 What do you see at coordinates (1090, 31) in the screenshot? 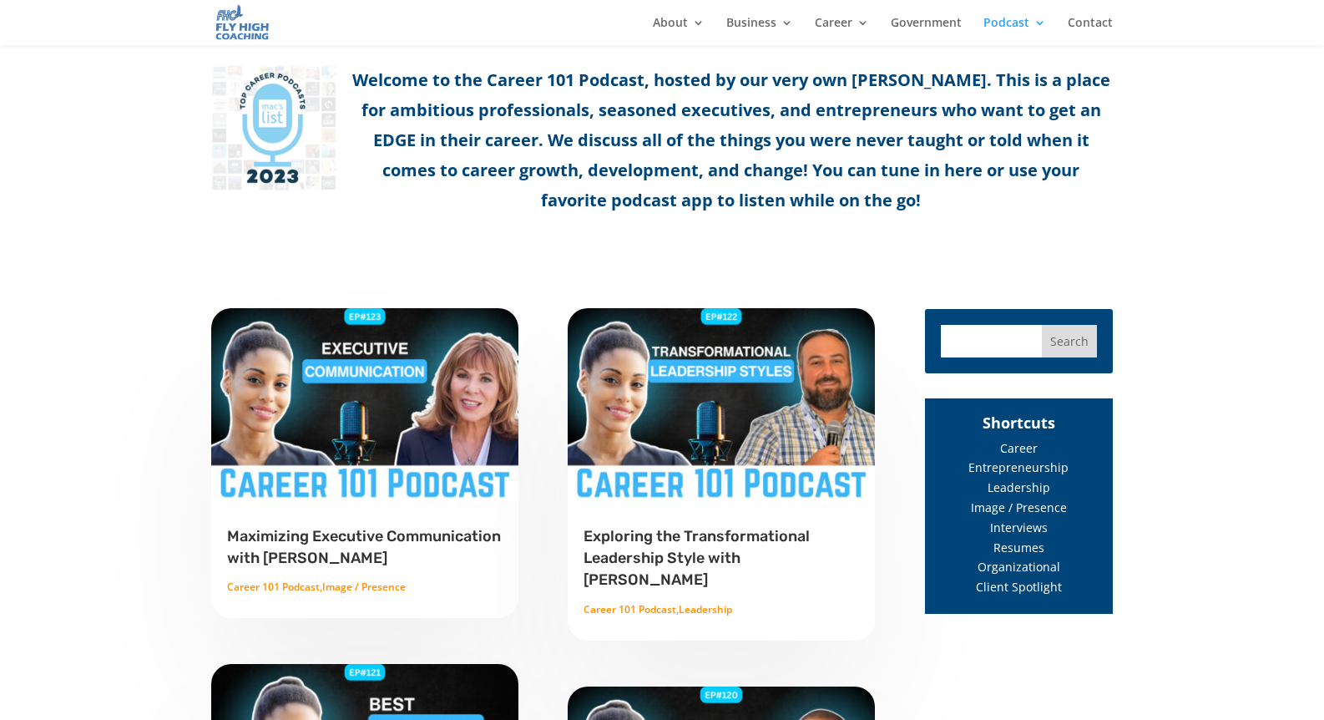
I see `a: Contact` at bounding box center [1090, 31].